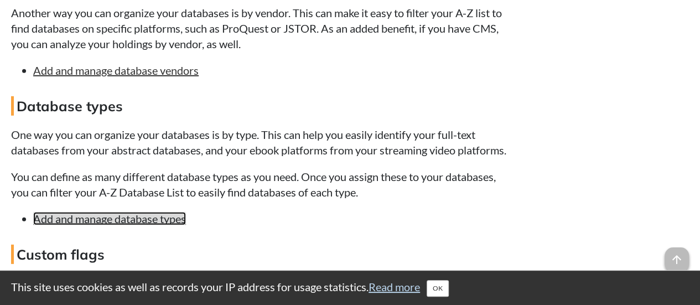 This screenshot has height=305, width=700. What do you see at coordinates (394, 287) in the screenshot?
I see `a: Read more` at bounding box center [394, 287].